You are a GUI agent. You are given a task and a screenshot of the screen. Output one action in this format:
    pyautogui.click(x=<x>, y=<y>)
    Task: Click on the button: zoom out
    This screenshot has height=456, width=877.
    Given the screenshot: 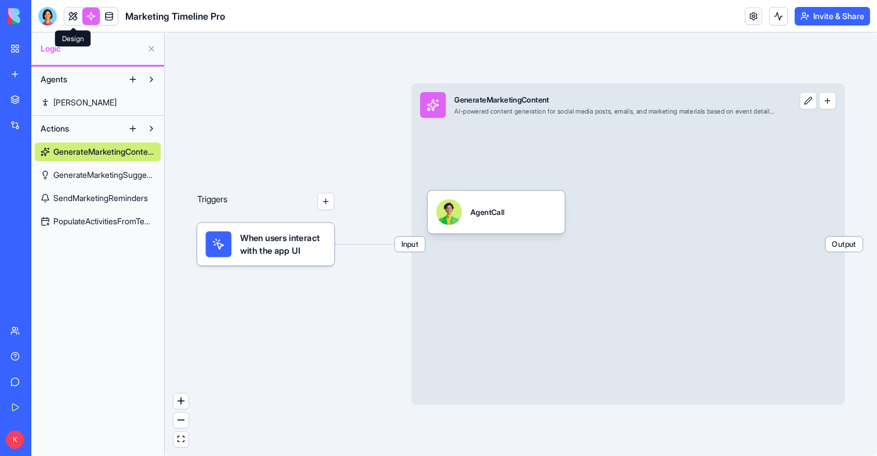 What is the action you would take?
    pyautogui.click(x=181, y=420)
    